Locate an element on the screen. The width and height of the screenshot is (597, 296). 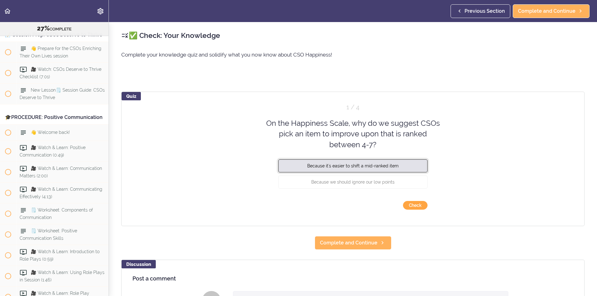
svg: Settings Menu is located at coordinates (100, 11).